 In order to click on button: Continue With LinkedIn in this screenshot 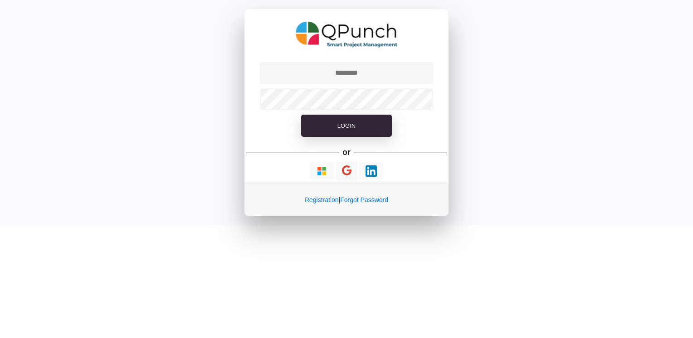, I will do `click(371, 171)`.